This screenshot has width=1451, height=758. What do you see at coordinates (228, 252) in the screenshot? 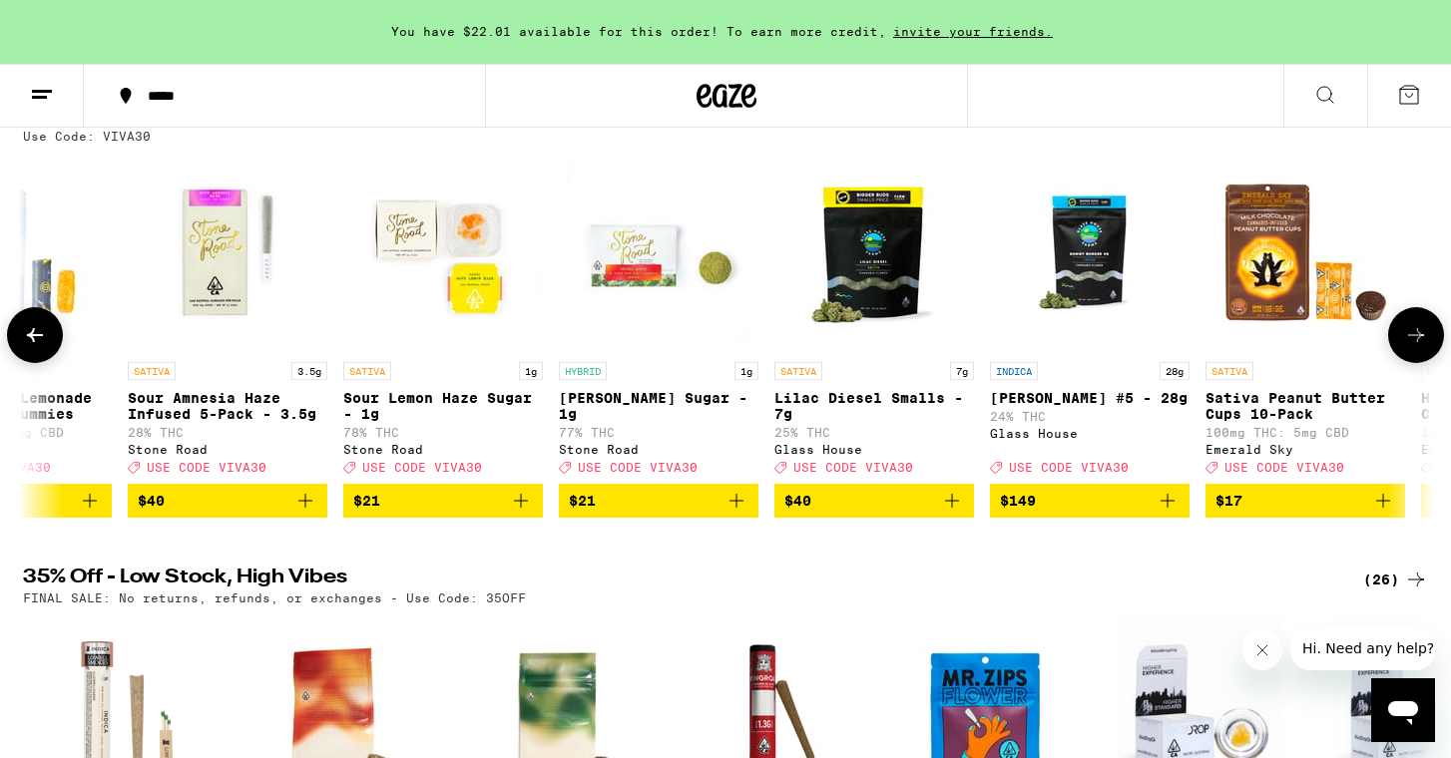
I see `img: Stone Road - Sour Amnesia Haze Infused 5-Pack - 3.5g` at bounding box center [228, 252].